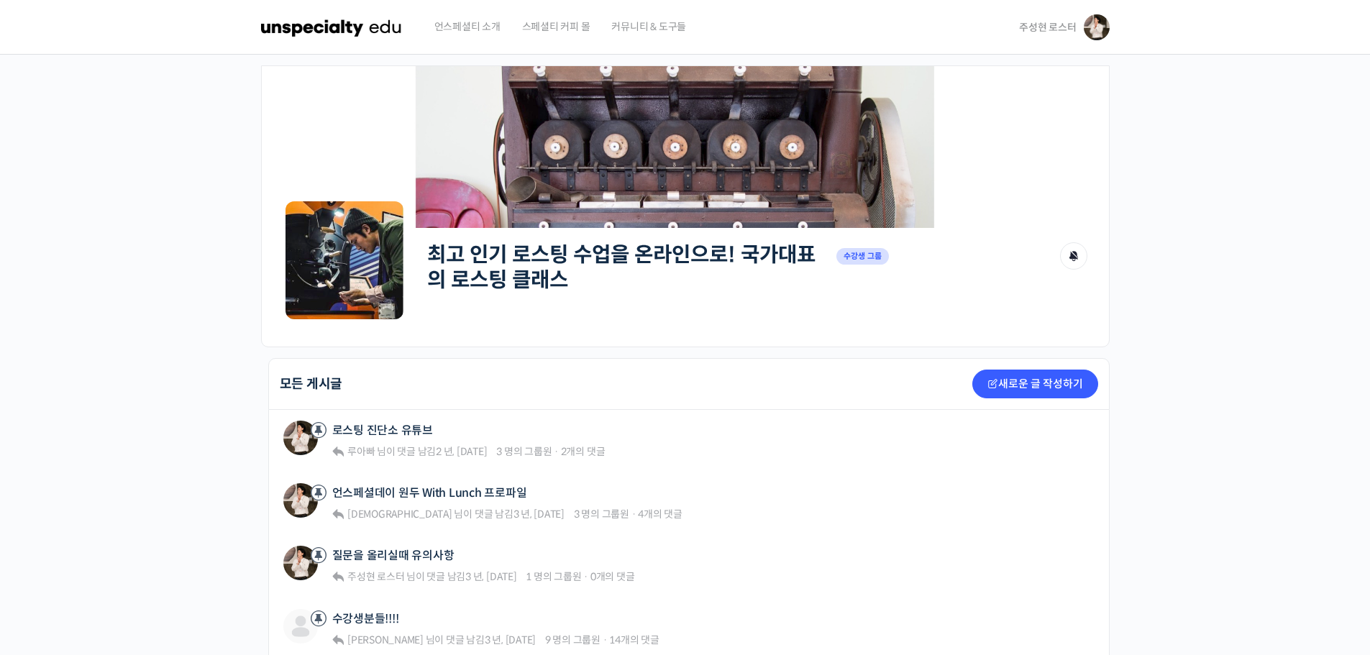  I want to click on a: 수강생분들!!!!, so click(365, 618).